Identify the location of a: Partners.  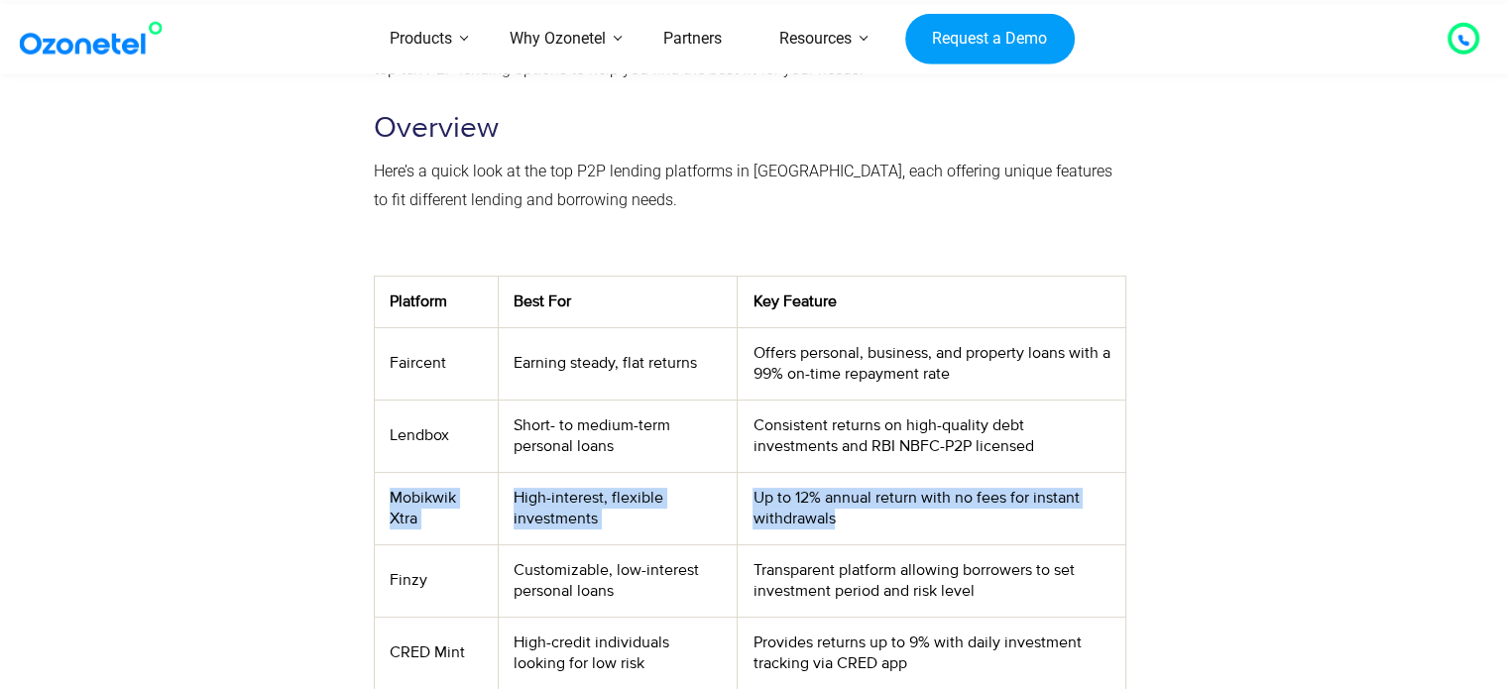
(692, 39).